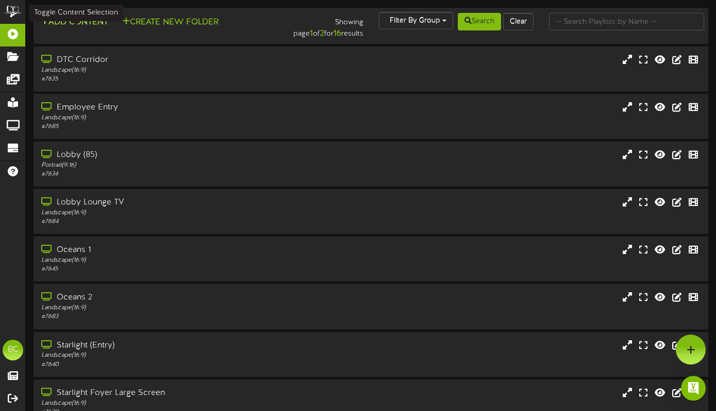 This screenshot has width=716, height=411. Describe the element at coordinates (174, 250) in the screenshot. I see `div: Oceans 1` at that location.